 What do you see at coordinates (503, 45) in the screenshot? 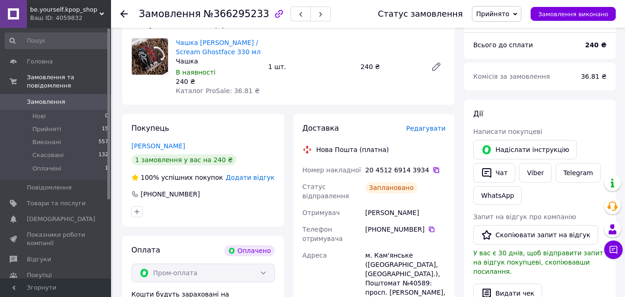
I see `span: Всього до сплати` at bounding box center [503, 45].